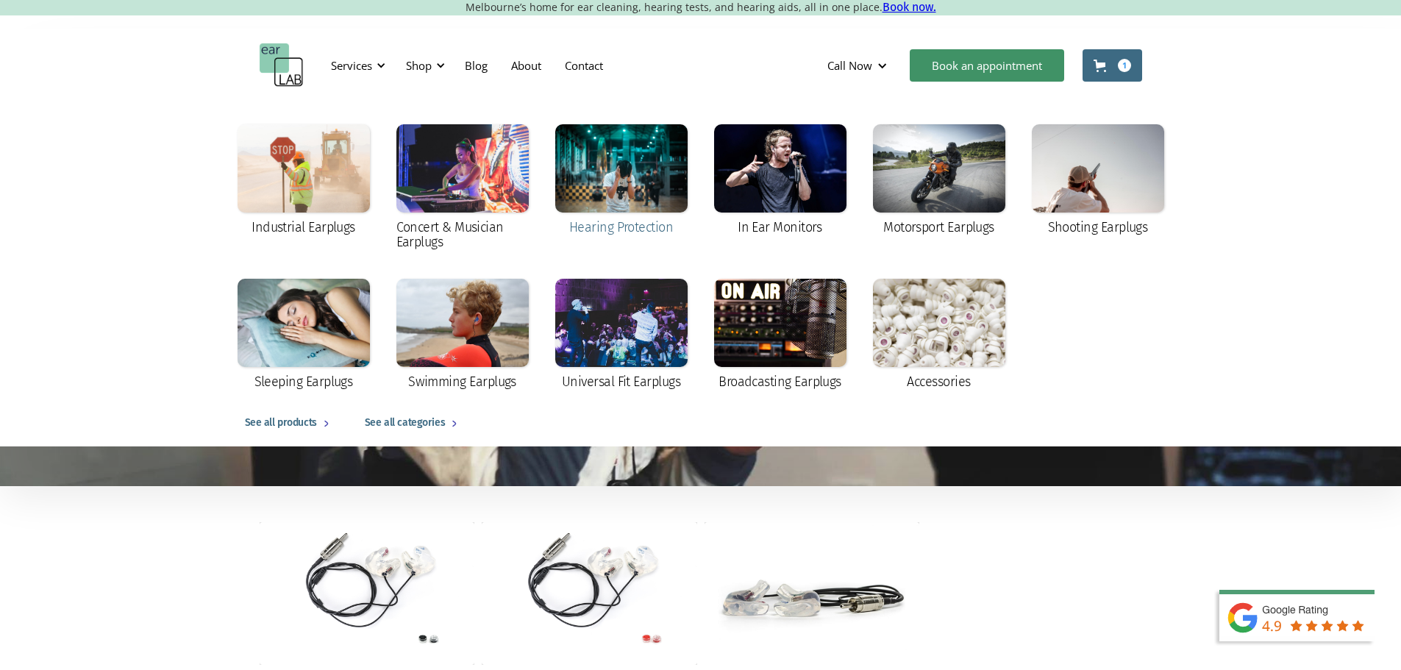 This screenshot has width=1401, height=670. Describe the element at coordinates (463, 235) in the screenshot. I see `div: Concert & Musician Earplugs` at that location.